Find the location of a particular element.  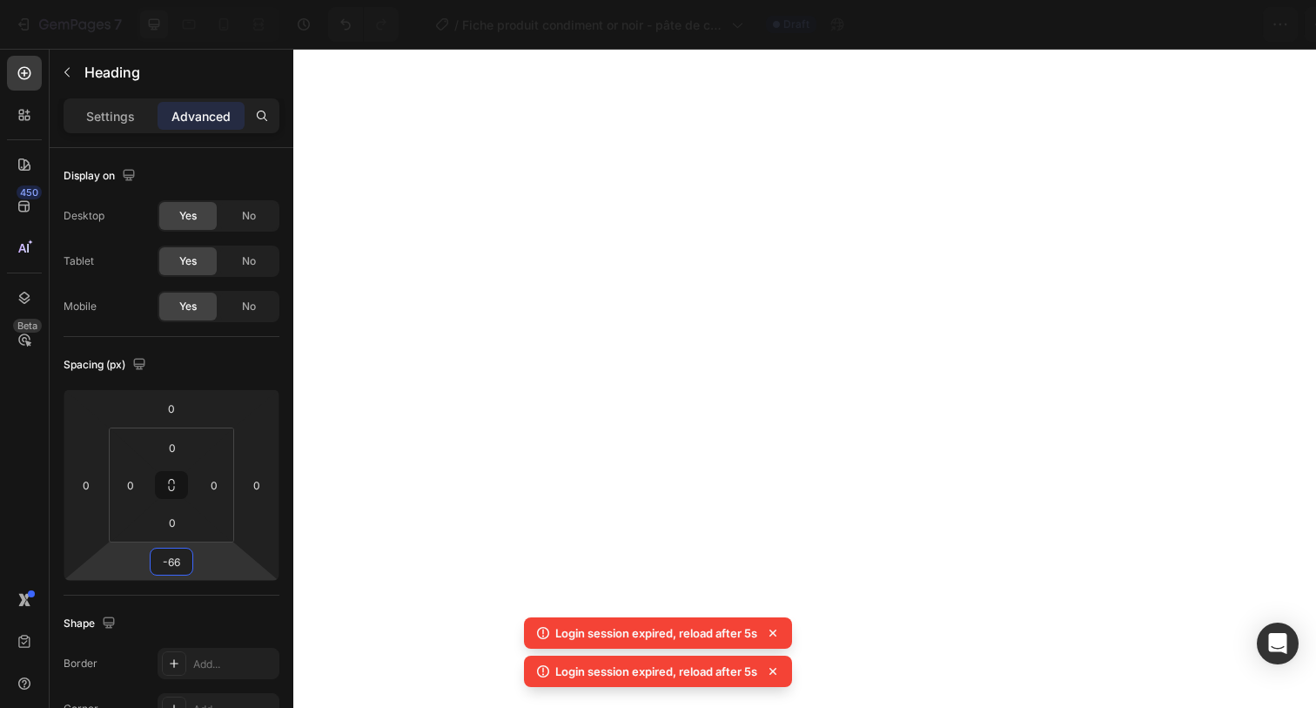

p: Heading is located at coordinates (178, 72).